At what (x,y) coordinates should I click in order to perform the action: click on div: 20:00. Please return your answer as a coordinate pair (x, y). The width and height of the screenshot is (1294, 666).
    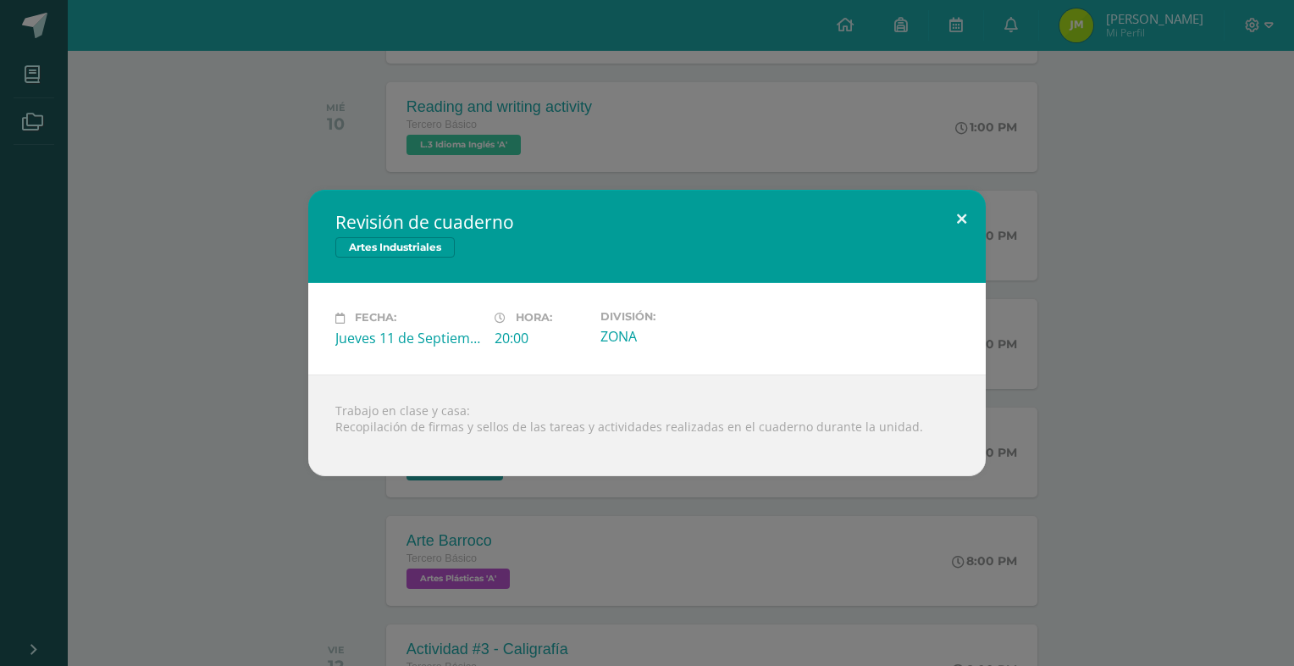
    Looking at the image, I should click on (540, 338).